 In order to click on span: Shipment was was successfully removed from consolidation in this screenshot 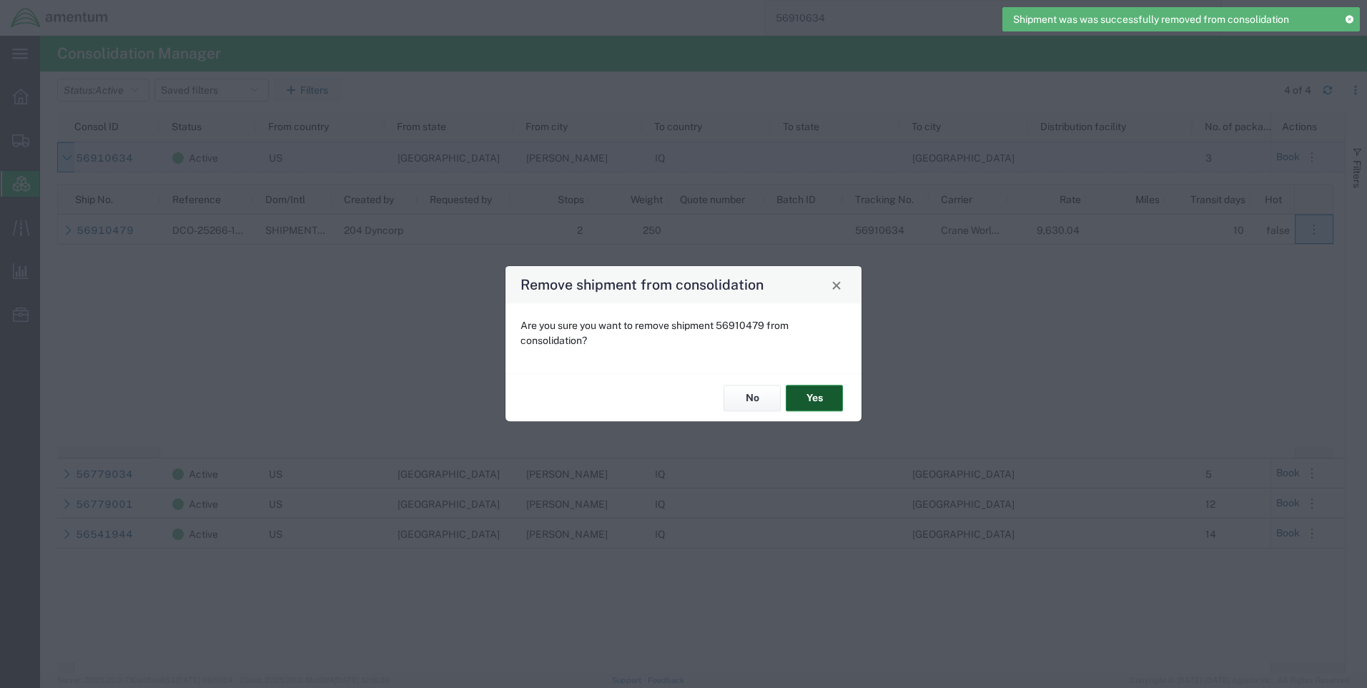, I will do `click(1151, 19)`.